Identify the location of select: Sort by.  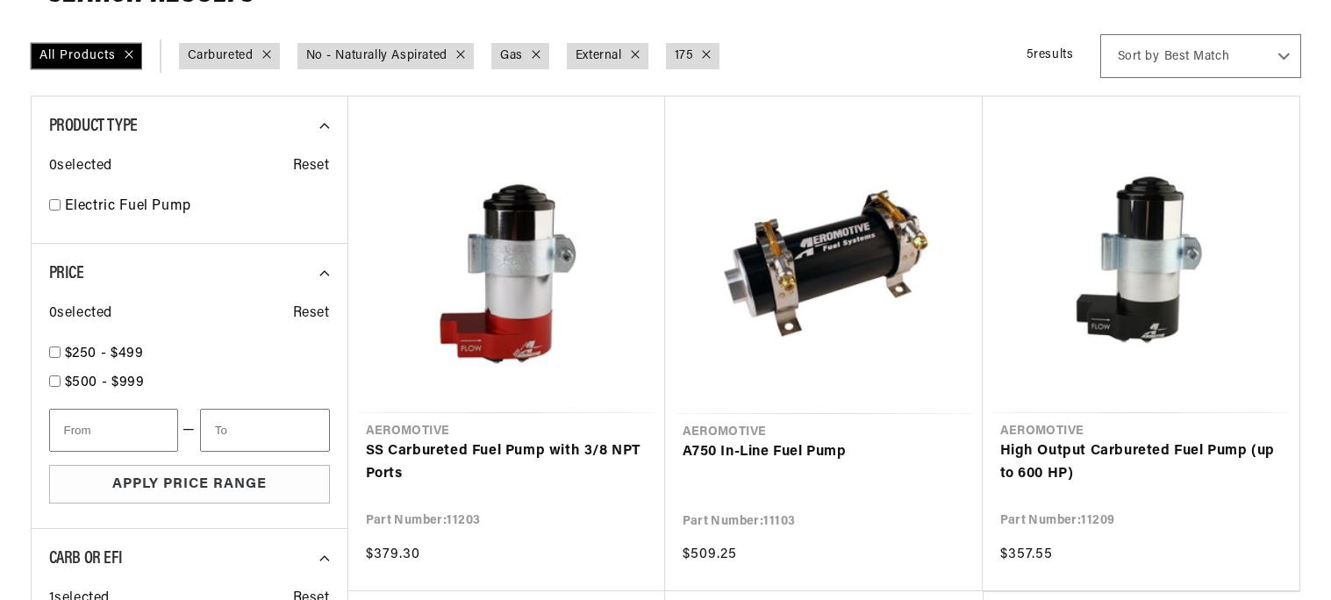
(1200, 56).